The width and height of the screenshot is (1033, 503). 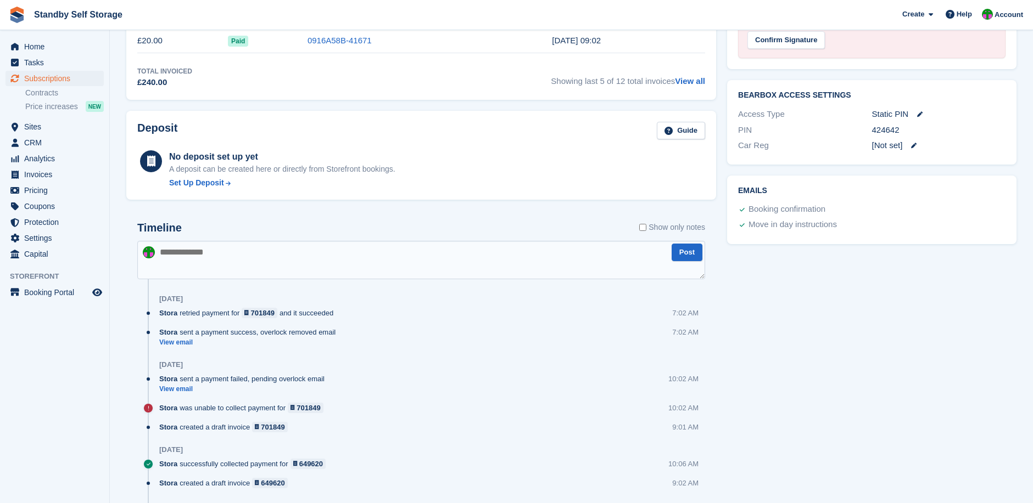 What do you see at coordinates (57, 63) in the screenshot?
I see `span: Tasks` at bounding box center [57, 63].